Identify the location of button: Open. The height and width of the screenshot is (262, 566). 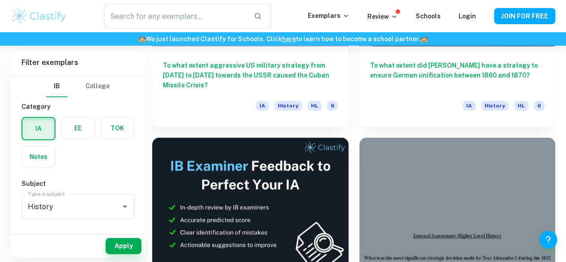
(125, 206).